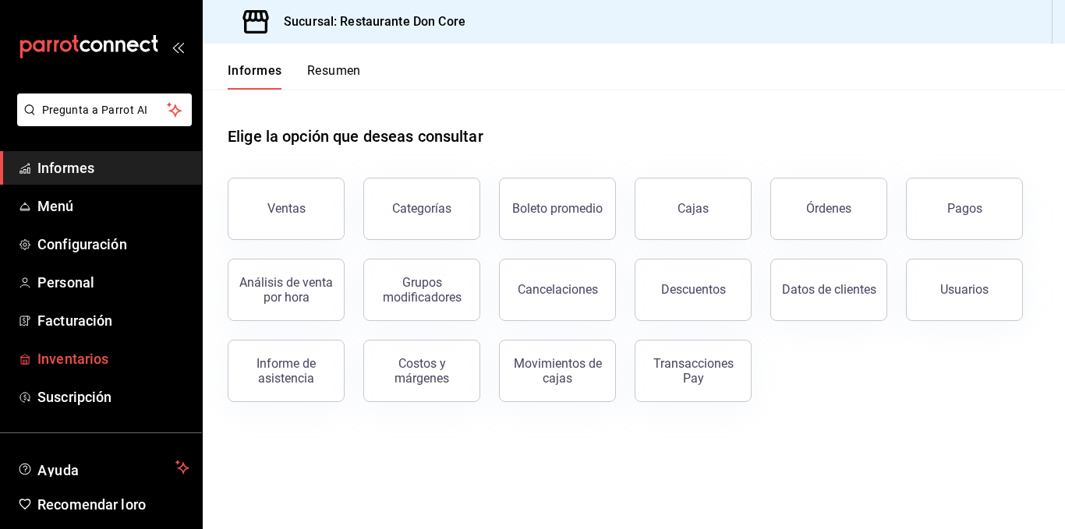  I want to click on button: Movimientos de cajas, so click(557, 371).